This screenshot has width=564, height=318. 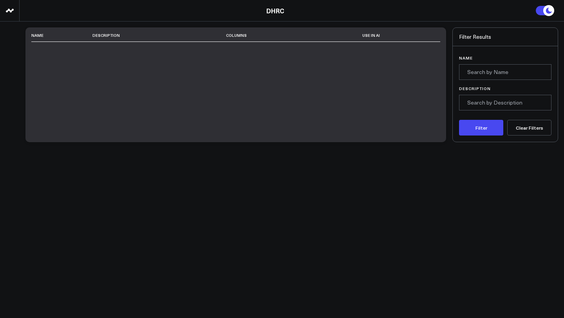 What do you see at coordinates (505, 37) in the screenshot?
I see `div: Filter Results` at bounding box center [505, 37].